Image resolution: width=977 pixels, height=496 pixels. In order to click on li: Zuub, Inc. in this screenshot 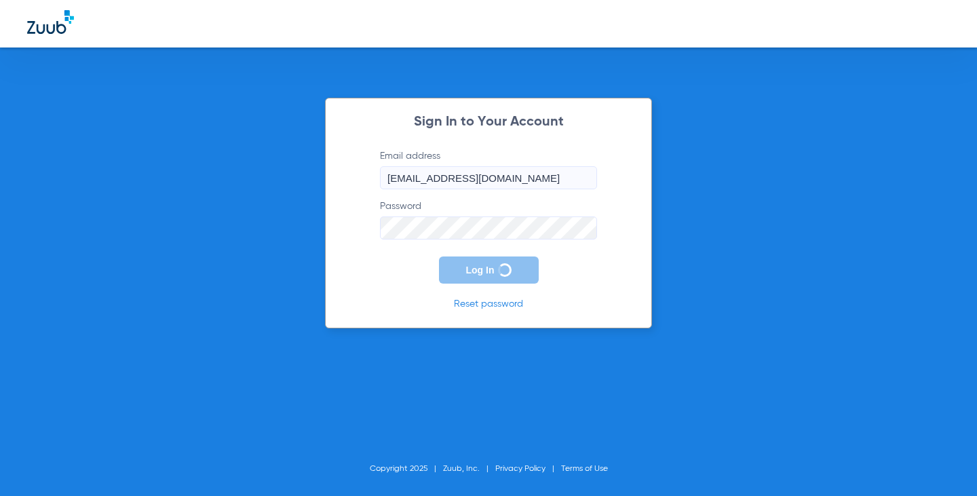, I will do `click(469, 469)`.